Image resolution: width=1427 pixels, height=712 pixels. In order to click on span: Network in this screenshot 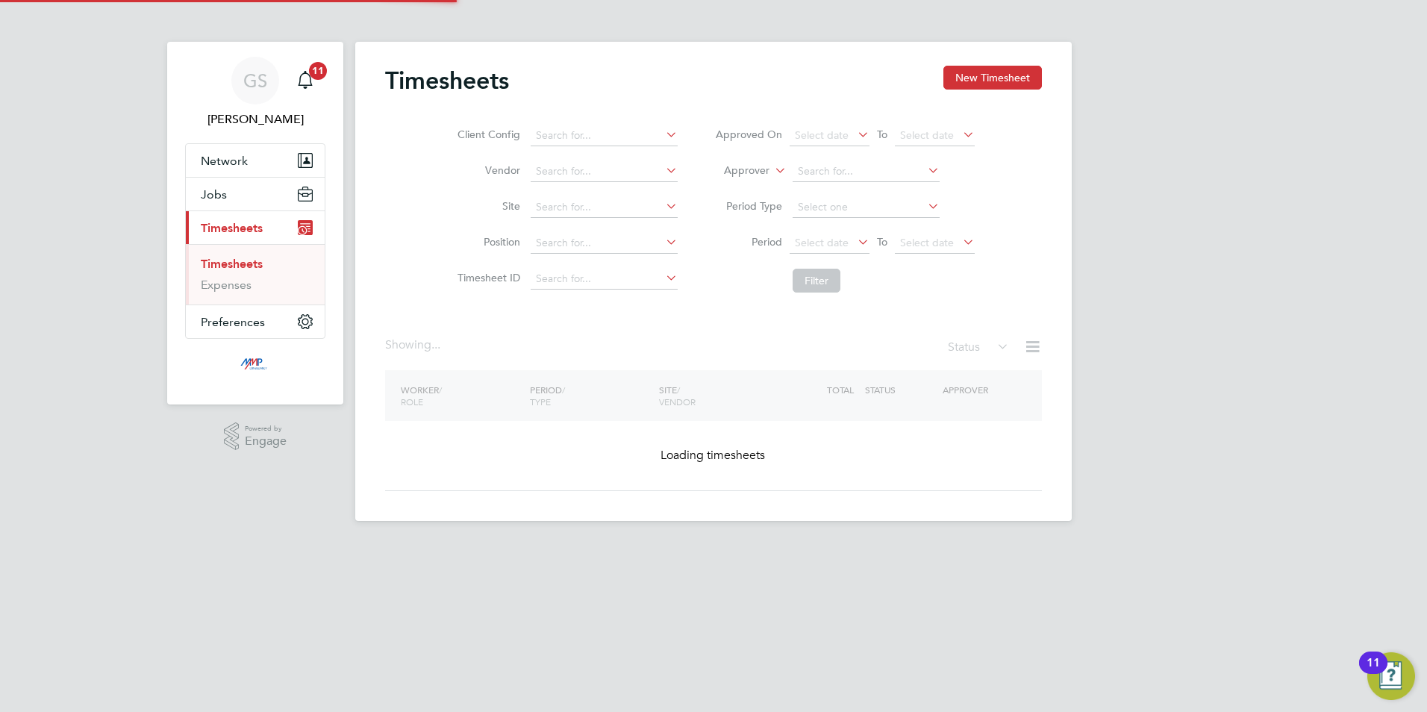, I will do `click(224, 160)`.